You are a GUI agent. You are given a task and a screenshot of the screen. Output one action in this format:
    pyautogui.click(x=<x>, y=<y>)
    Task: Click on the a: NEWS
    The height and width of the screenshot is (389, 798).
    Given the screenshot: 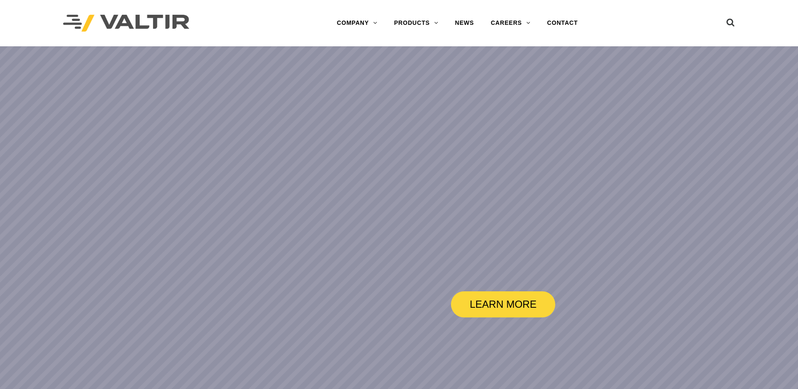 What is the action you would take?
    pyautogui.click(x=465, y=23)
    